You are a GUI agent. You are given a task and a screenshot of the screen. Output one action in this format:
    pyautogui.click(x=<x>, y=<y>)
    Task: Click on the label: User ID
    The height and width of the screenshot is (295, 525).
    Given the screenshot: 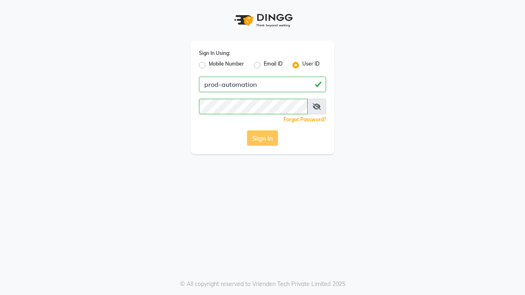 What is the action you would take?
    pyautogui.click(x=311, y=65)
    